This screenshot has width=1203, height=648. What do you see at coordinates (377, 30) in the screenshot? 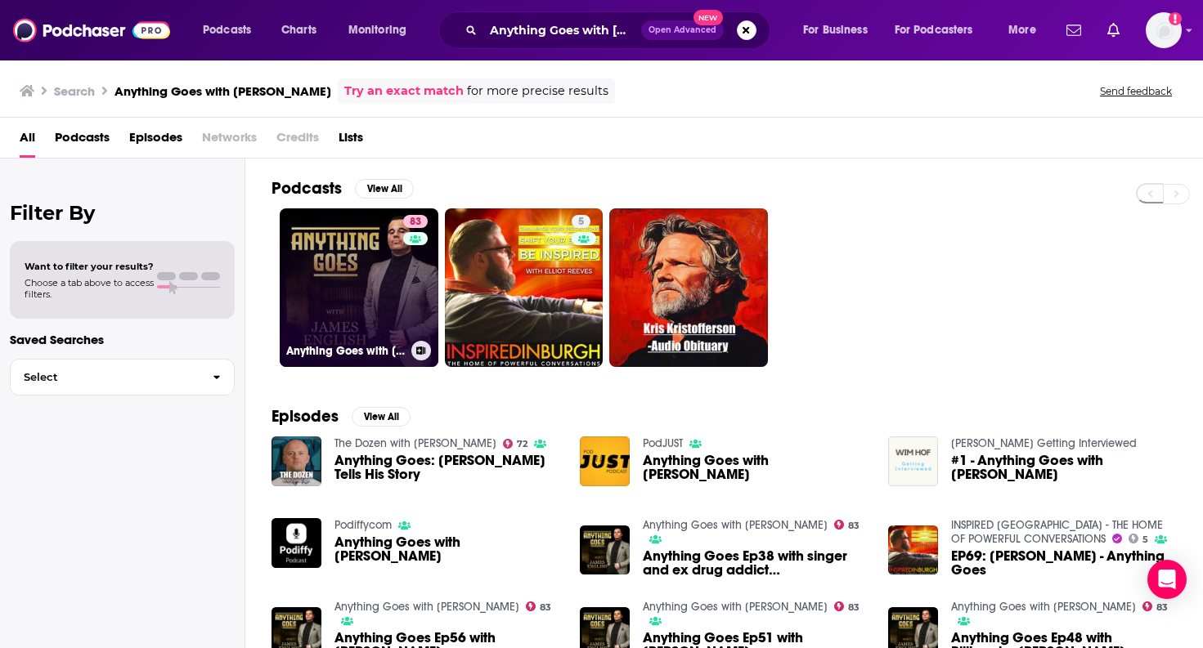
I see `span: Monitoring` at bounding box center [377, 30].